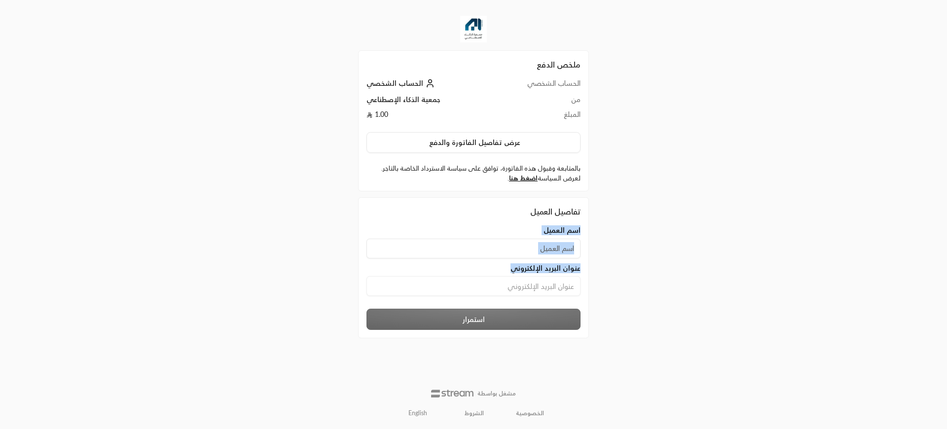  What do you see at coordinates (401, 83) in the screenshot?
I see `a: الحساب الشخصي` at bounding box center [401, 83].